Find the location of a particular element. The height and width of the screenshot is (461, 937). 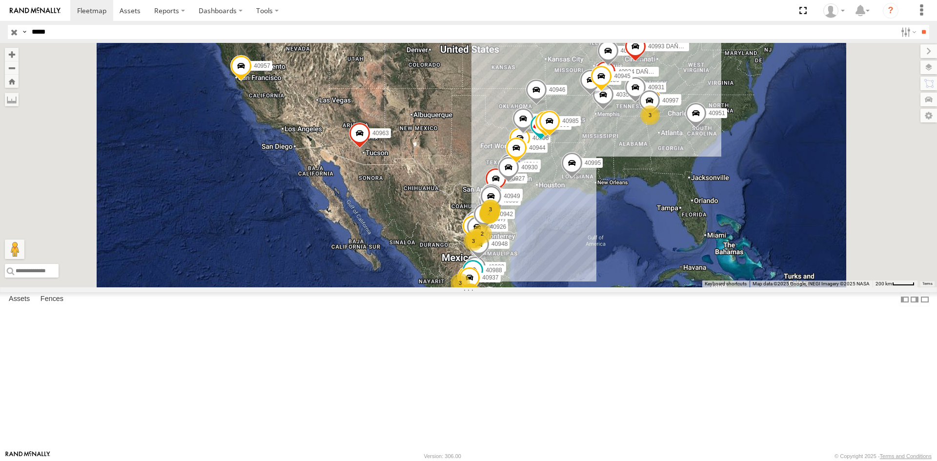

span: 40859 is located at coordinates (510, 201).